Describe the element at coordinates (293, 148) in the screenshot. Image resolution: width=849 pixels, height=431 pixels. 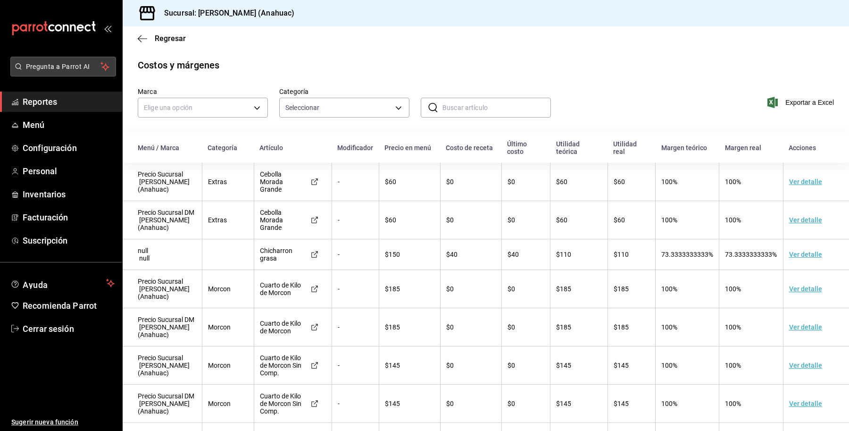
I see `th: Artículo` at that location.